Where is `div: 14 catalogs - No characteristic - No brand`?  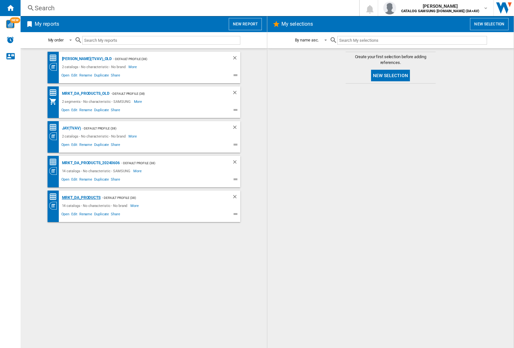 div: 14 catalogs - No characteristic - No brand is located at coordinates (95, 206).